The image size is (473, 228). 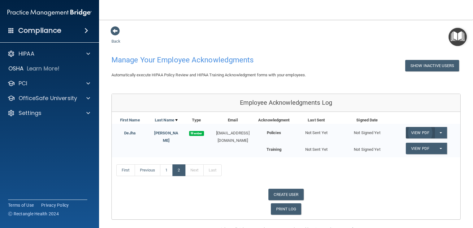 I want to click on b: Training, so click(x=274, y=149).